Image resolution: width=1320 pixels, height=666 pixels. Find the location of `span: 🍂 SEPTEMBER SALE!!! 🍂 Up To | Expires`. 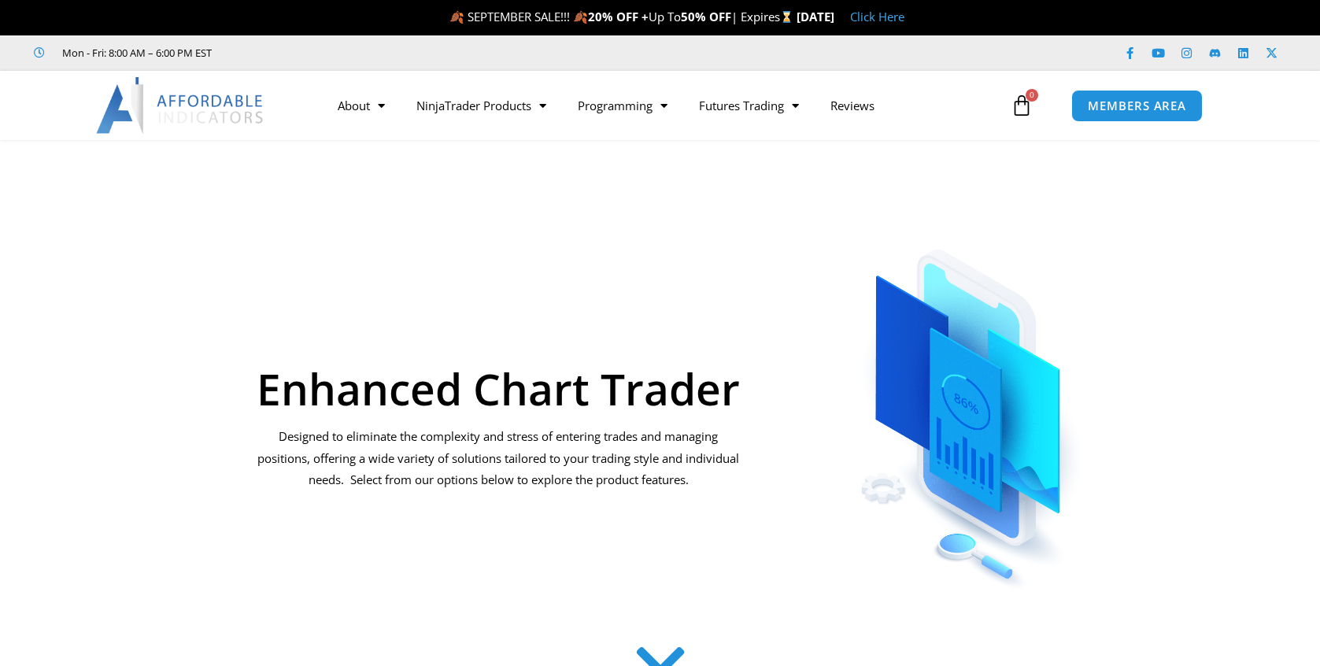

span: 🍂 SEPTEMBER SALE!!! 🍂 Up To | Expires is located at coordinates (623, 17).